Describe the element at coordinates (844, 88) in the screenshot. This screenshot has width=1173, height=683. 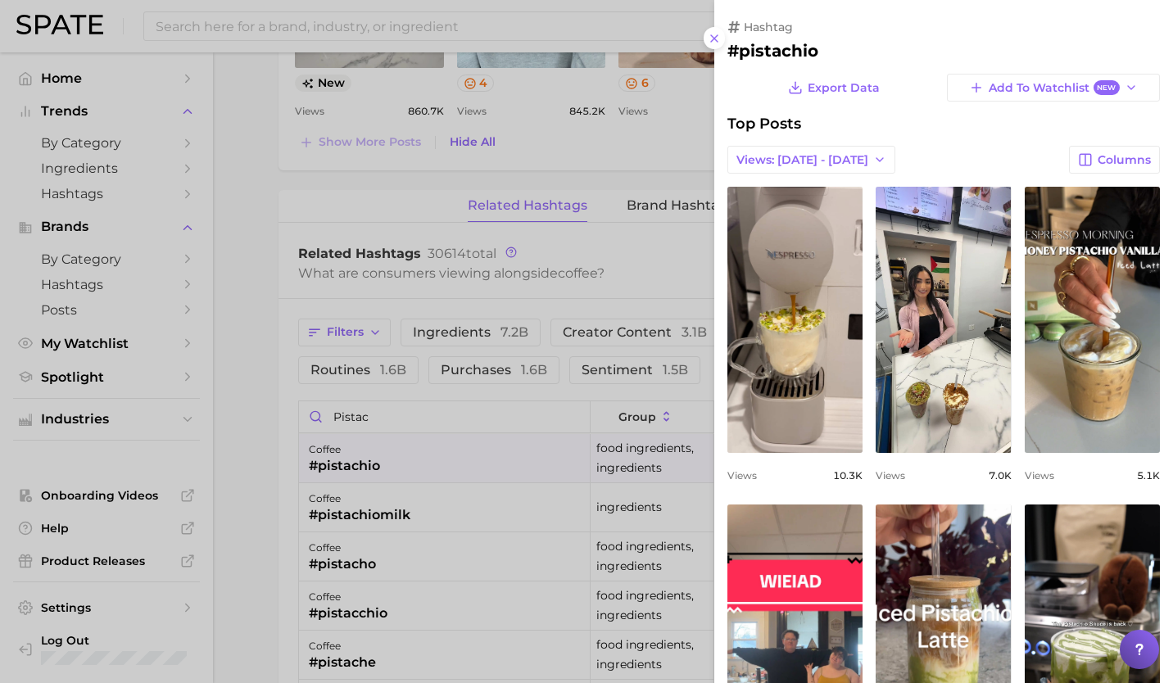
I see `span: Export Data` at that location.